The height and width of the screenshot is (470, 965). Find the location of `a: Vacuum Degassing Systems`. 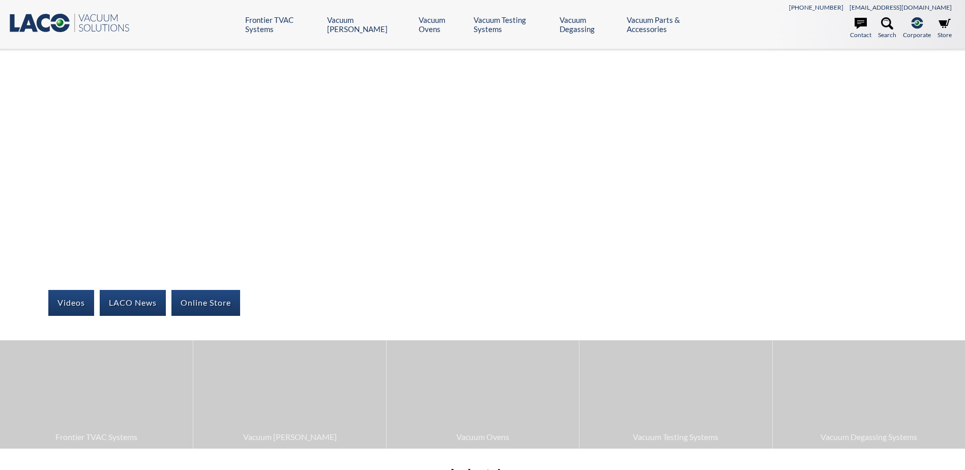

a: Vacuum Degassing Systems is located at coordinates (869, 394).